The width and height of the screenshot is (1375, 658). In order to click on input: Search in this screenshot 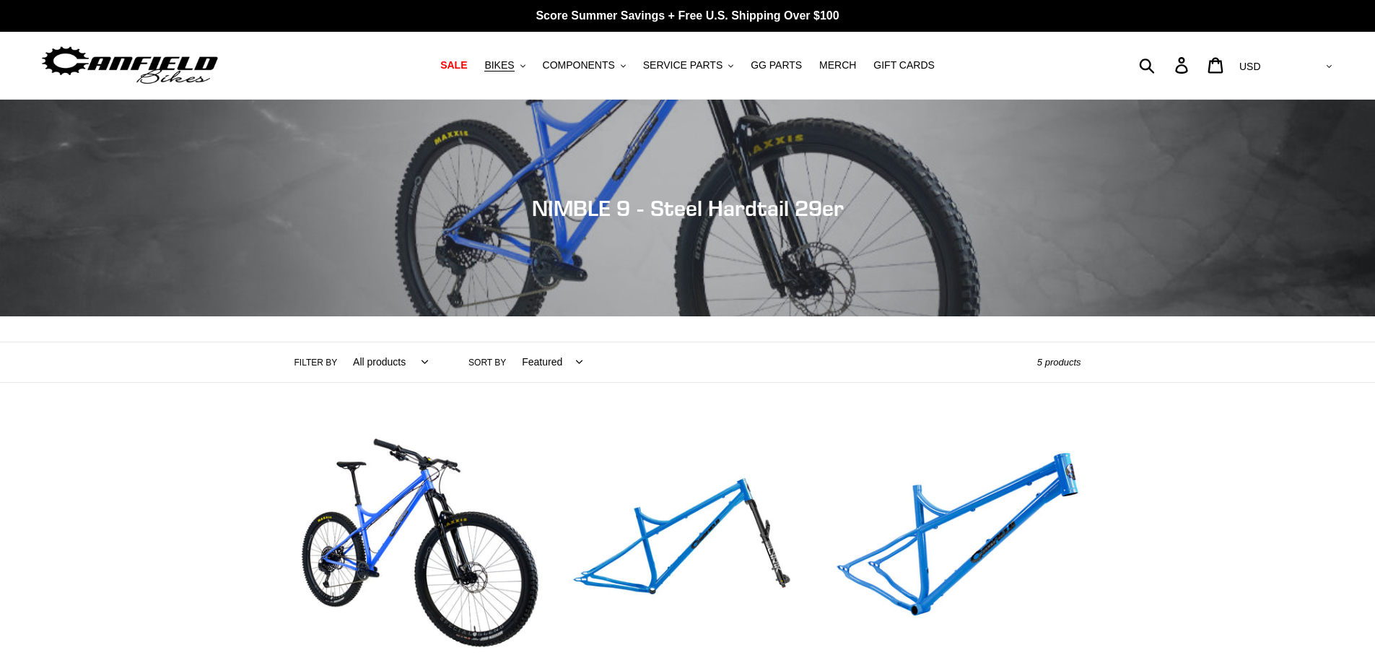, I will do `click(1165, 65)`.